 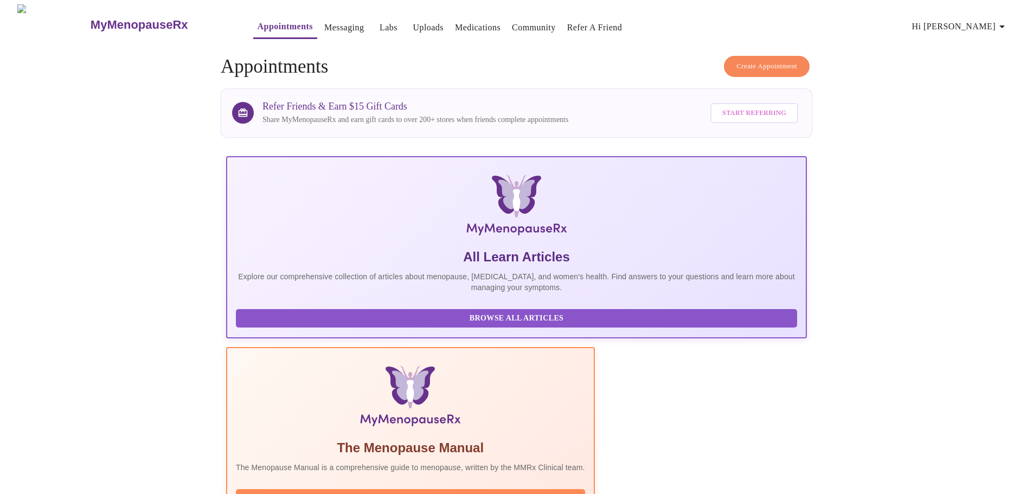 What do you see at coordinates (754, 113) in the screenshot?
I see `a: Start Referring` at bounding box center [754, 113].